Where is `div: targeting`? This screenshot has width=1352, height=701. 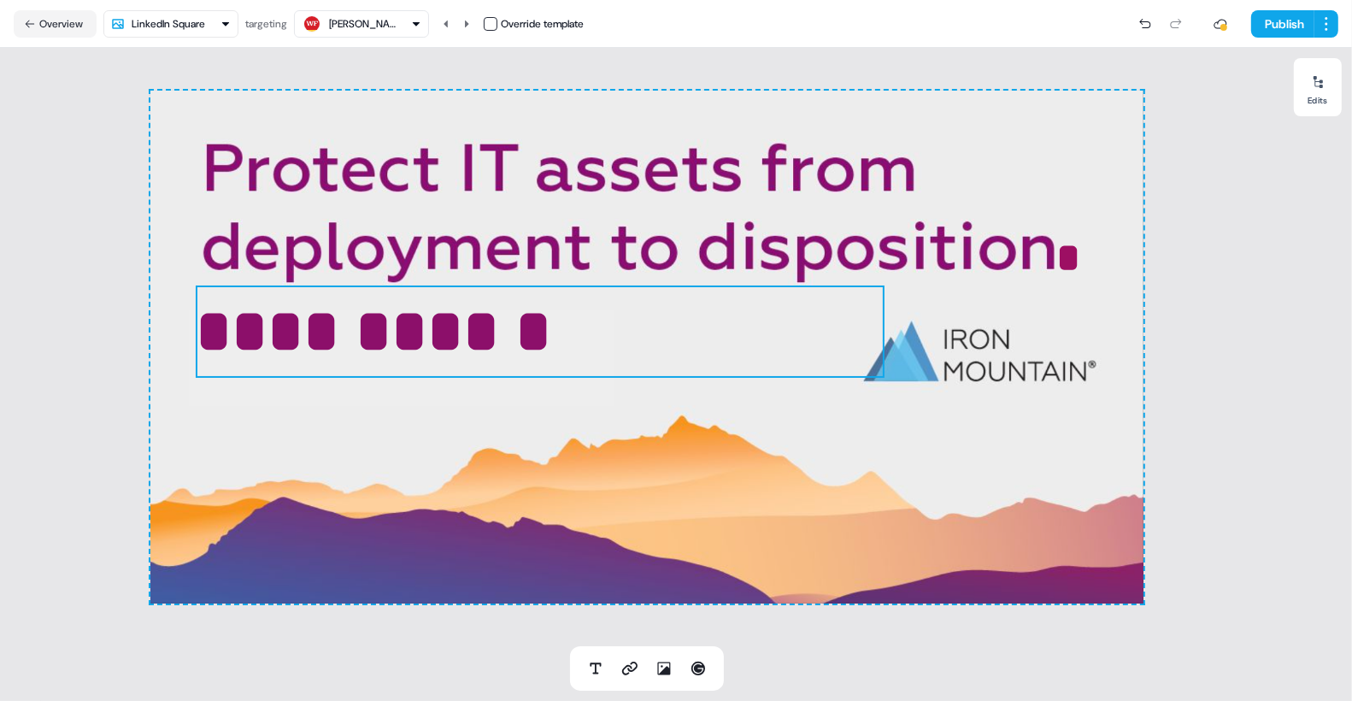 div: targeting is located at coordinates (266, 24).